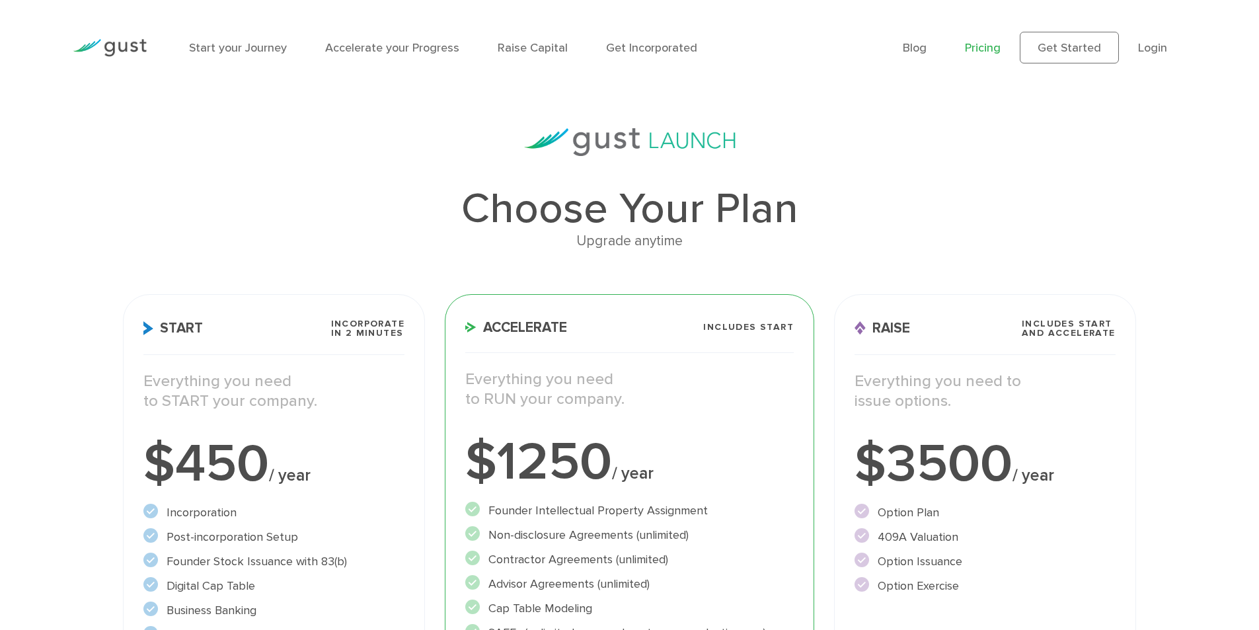  Describe the element at coordinates (629, 209) in the screenshot. I see `h1: Choose Your Plan` at that location.